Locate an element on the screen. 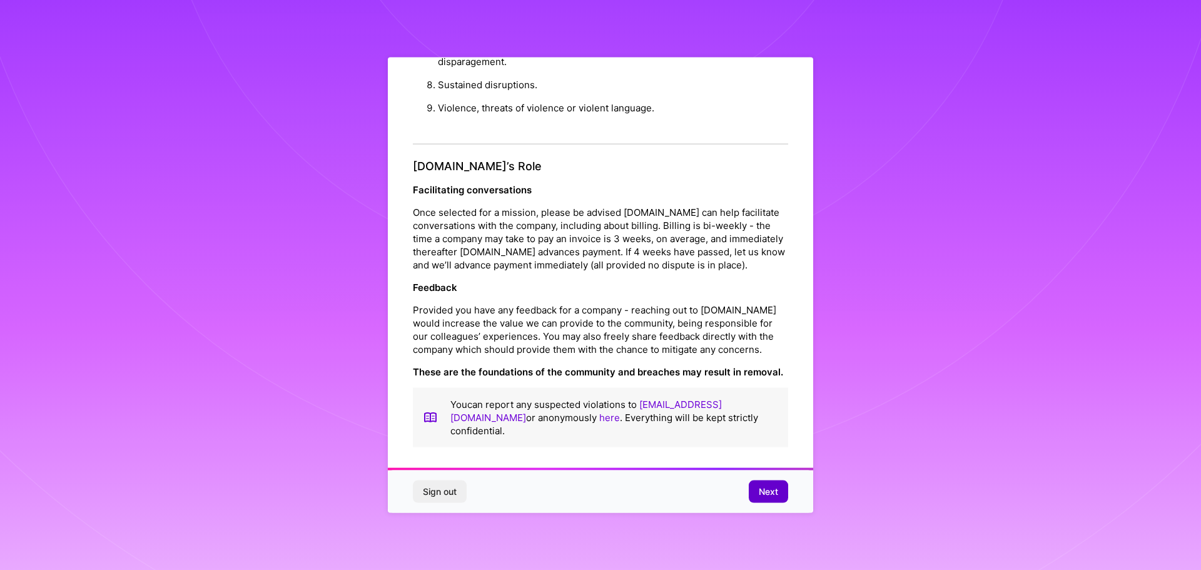 The image size is (1201, 570). span: Sign out is located at coordinates (440, 492).